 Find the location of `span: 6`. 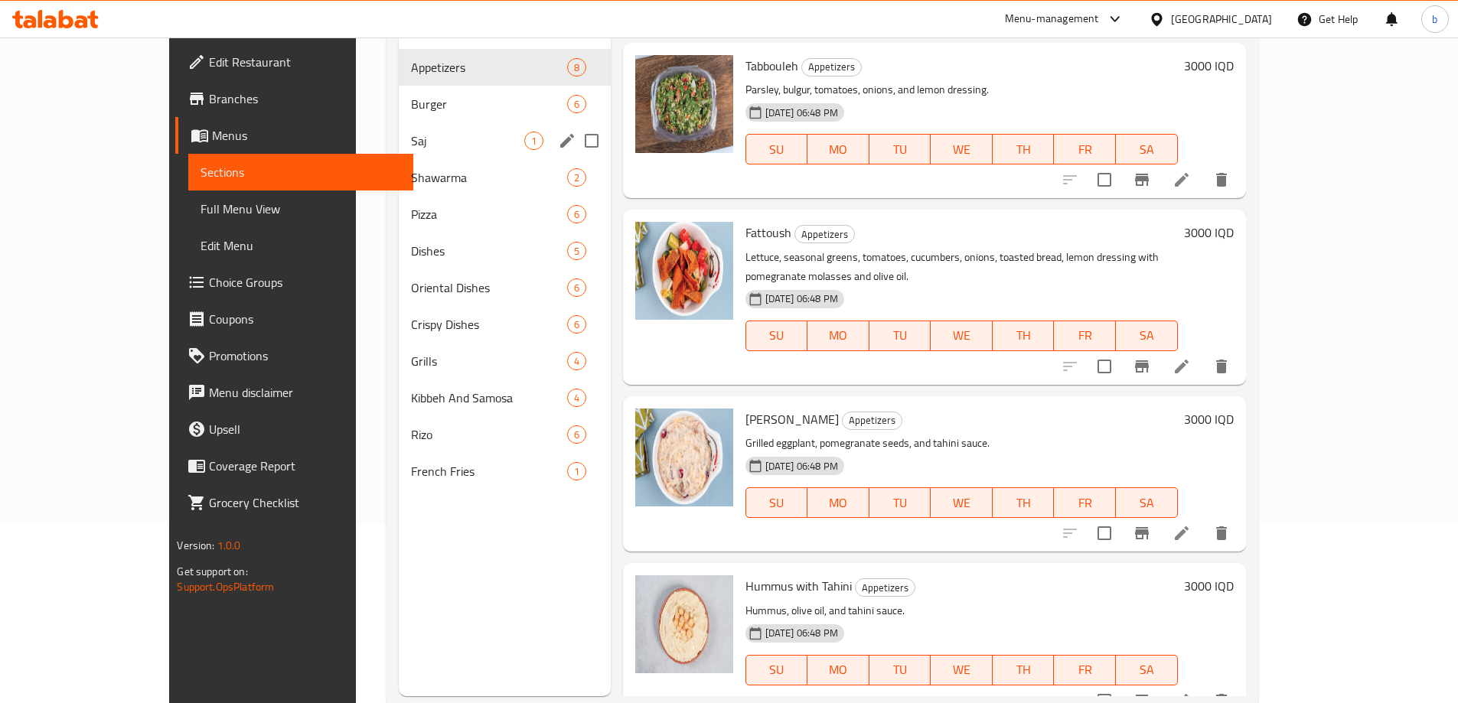

span: 6 is located at coordinates (576, 435).